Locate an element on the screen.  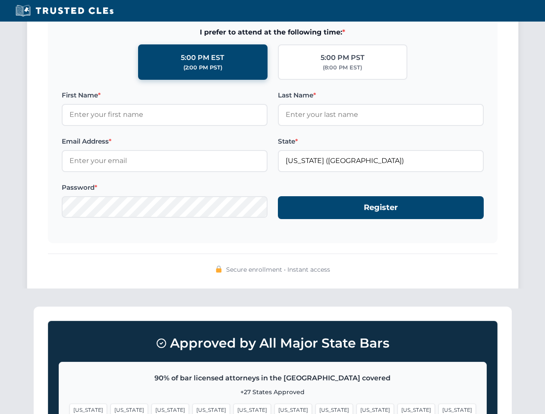
input: Florida (FL) is located at coordinates (380, 161).